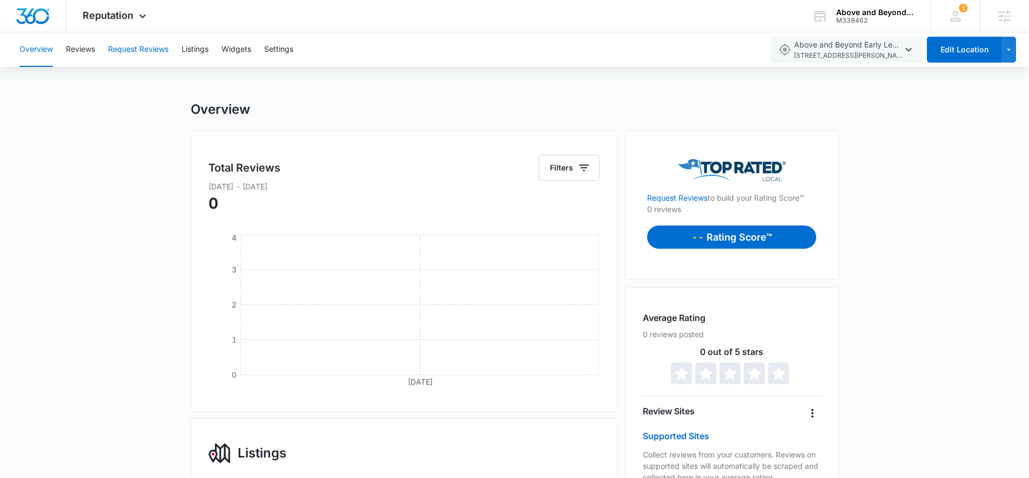 This screenshot has height=478, width=1029. I want to click on span: Reputation, so click(108, 15).